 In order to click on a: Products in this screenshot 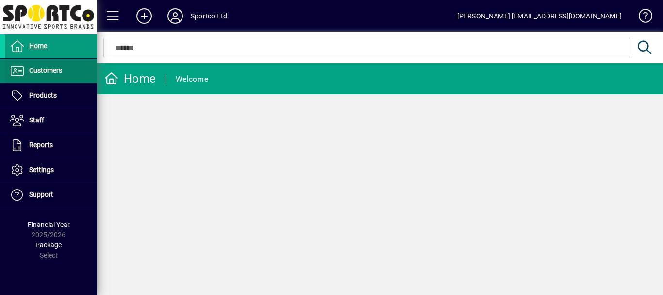, I will do `click(51, 96)`.